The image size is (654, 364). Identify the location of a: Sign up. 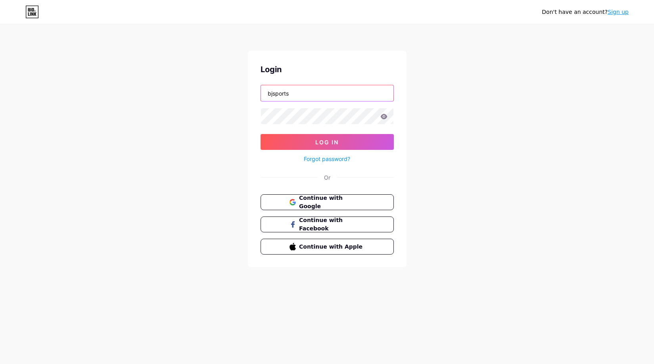
(618, 12).